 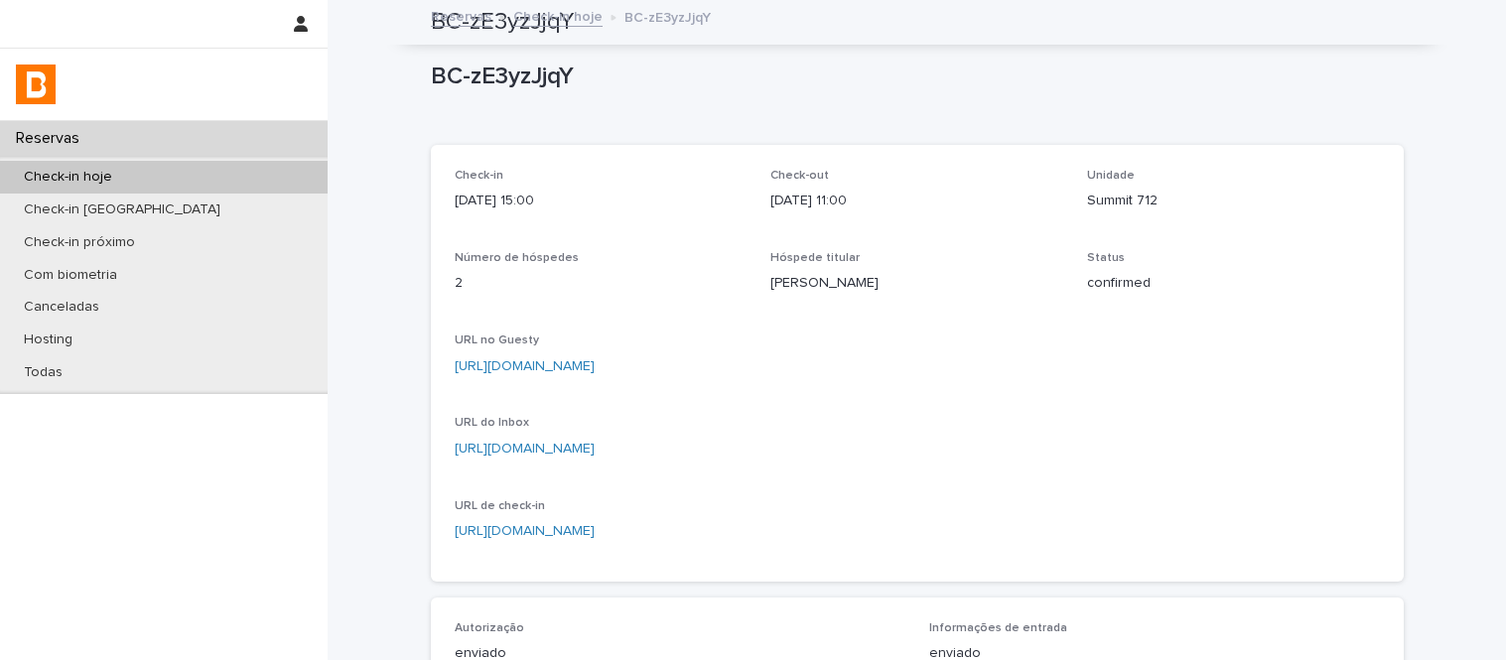 What do you see at coordinates (79, 242) in the screenshot?
I see `p: Check-in próximo` at bounding box center [79, 242].